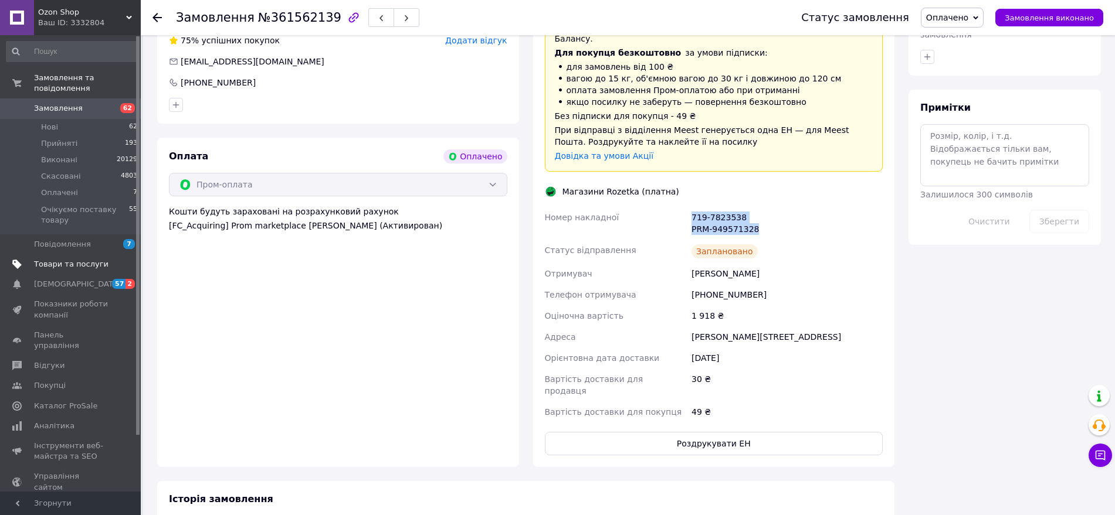  What do you see at coordinates (604, 156) in the screenshot?
I see `a: Довідка та умови Акції` at bounding box center [604, 156].